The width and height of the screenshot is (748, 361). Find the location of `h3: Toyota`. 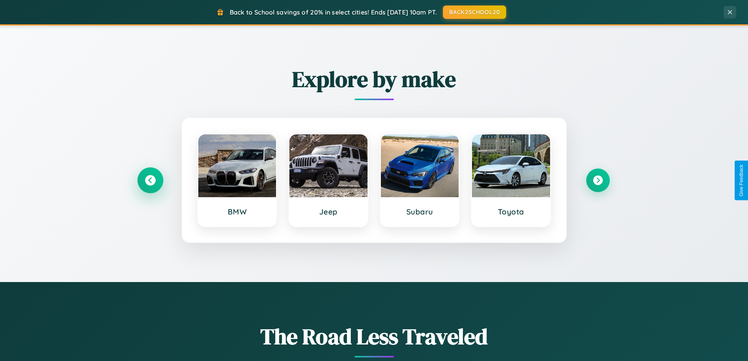

h3: Toyota is located at coordinates (511, 212).